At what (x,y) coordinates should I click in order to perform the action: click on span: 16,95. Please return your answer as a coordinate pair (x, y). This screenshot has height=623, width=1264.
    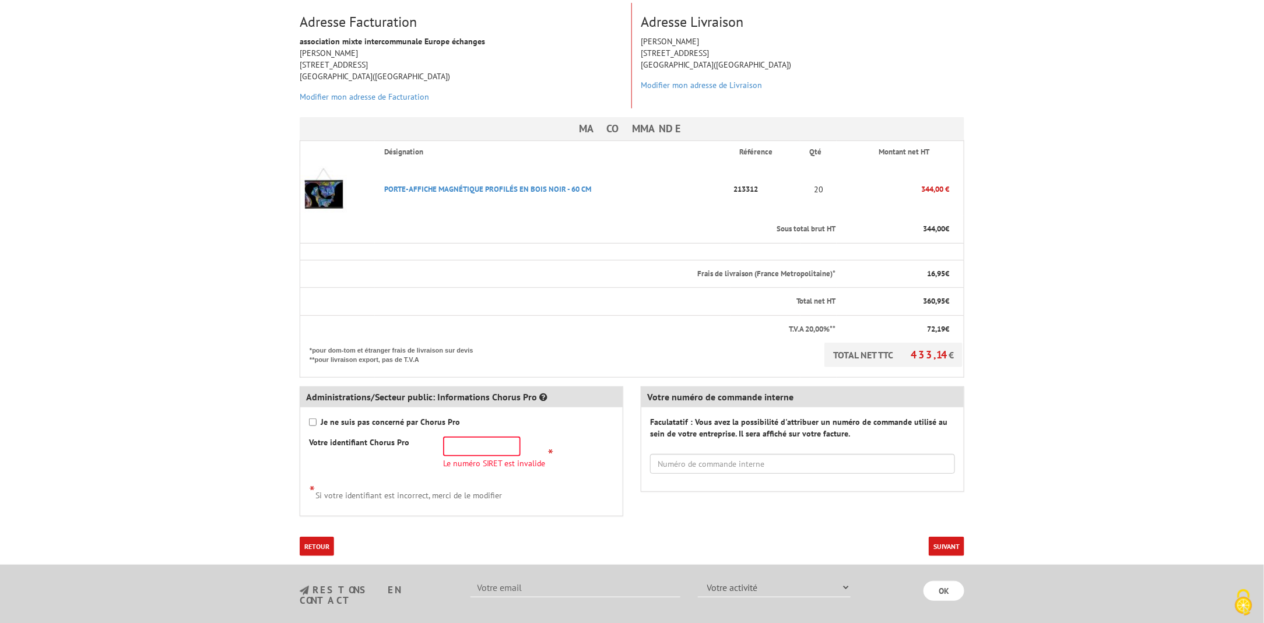
    Looking at the image, I should click on (936, 273).